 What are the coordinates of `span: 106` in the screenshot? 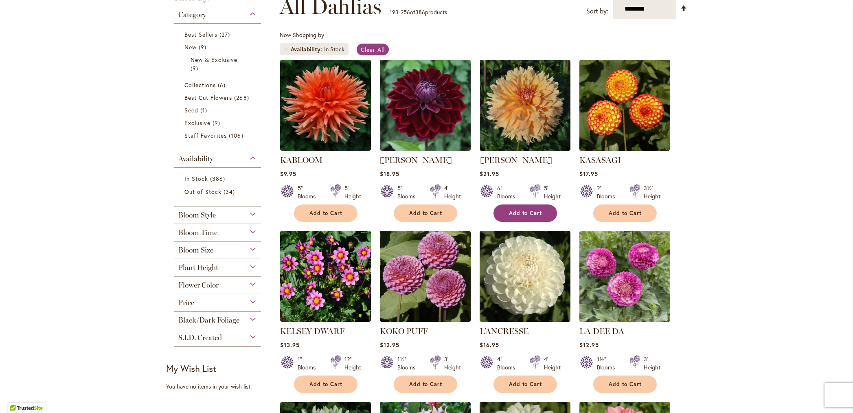 It's located at (237, 135).